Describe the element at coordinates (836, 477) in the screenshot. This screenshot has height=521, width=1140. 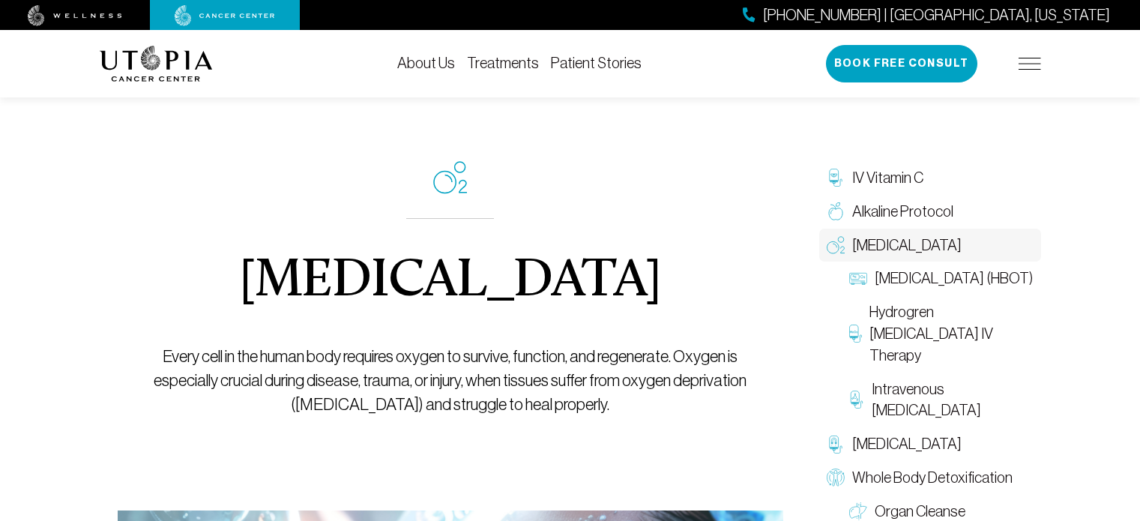
I see `img: Whole Body Detoxification` at that location.